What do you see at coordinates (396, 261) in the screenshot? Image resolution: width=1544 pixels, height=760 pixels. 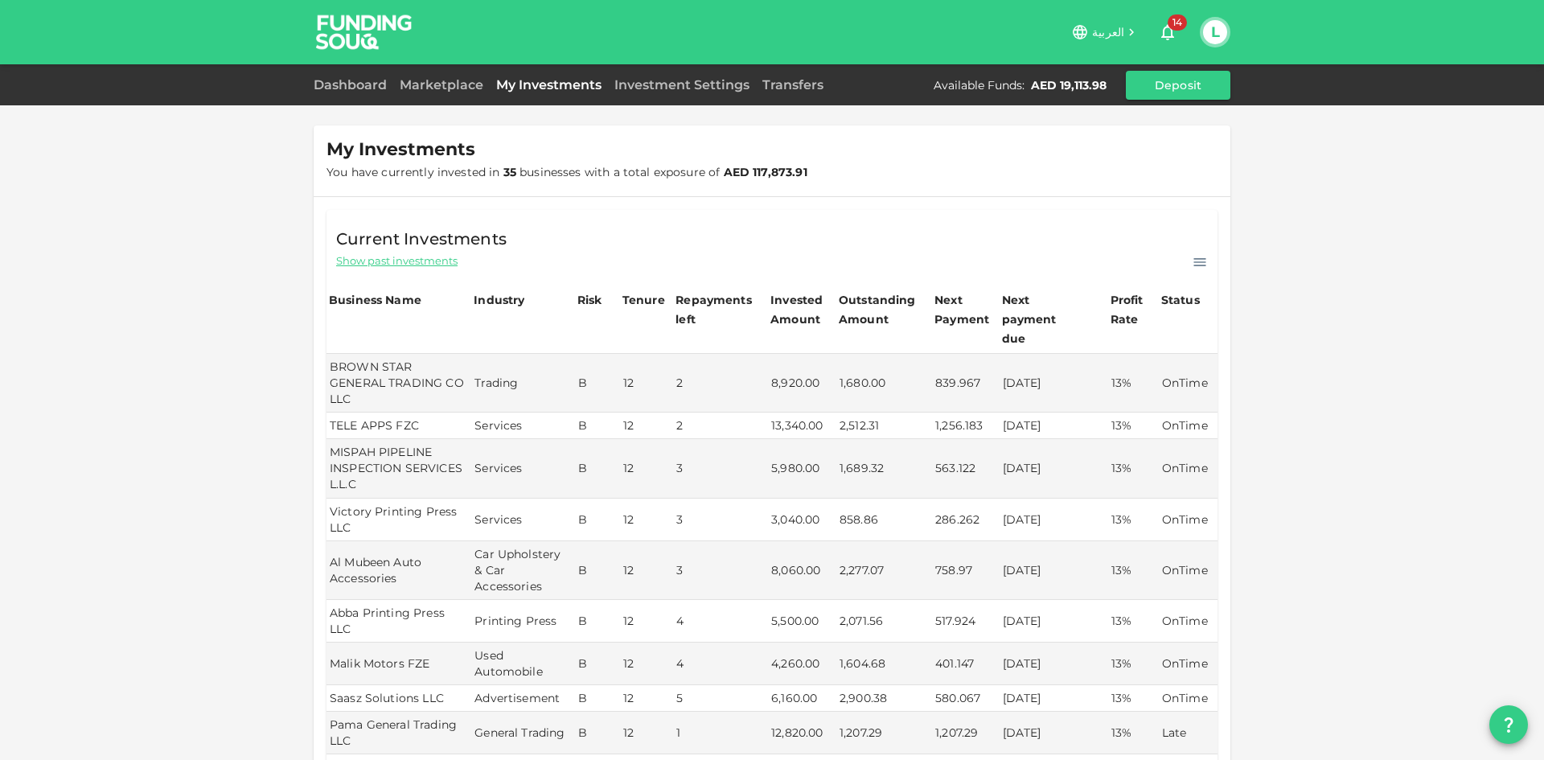 I see `span: Show past investments` at bounding box center [396, 261].